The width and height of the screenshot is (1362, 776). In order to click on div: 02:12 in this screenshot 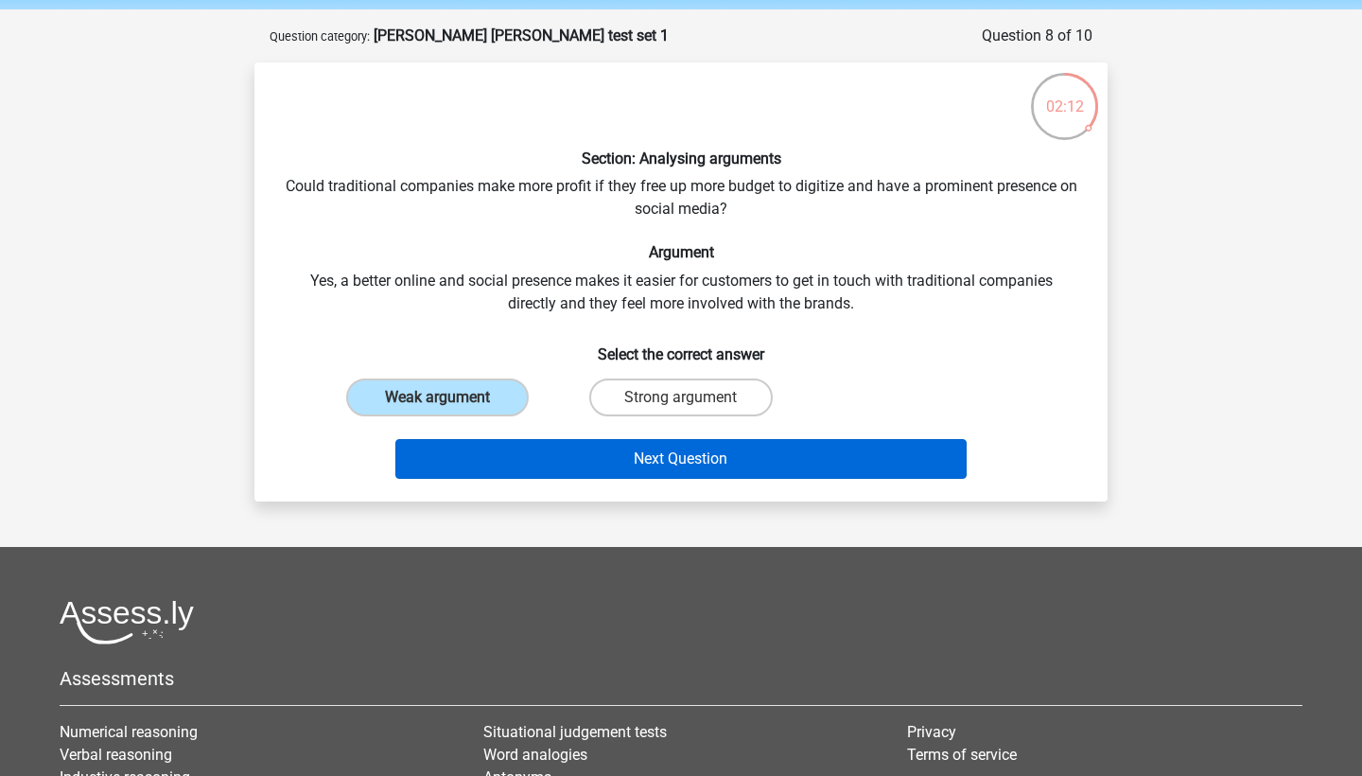, I will do `click(1064, 95)`.